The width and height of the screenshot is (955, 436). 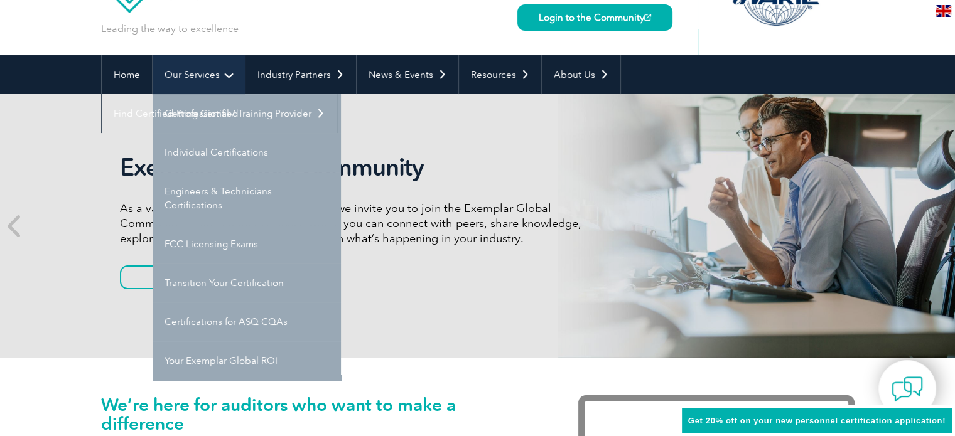 I want to click on img: en, so click(x=943, y=11).